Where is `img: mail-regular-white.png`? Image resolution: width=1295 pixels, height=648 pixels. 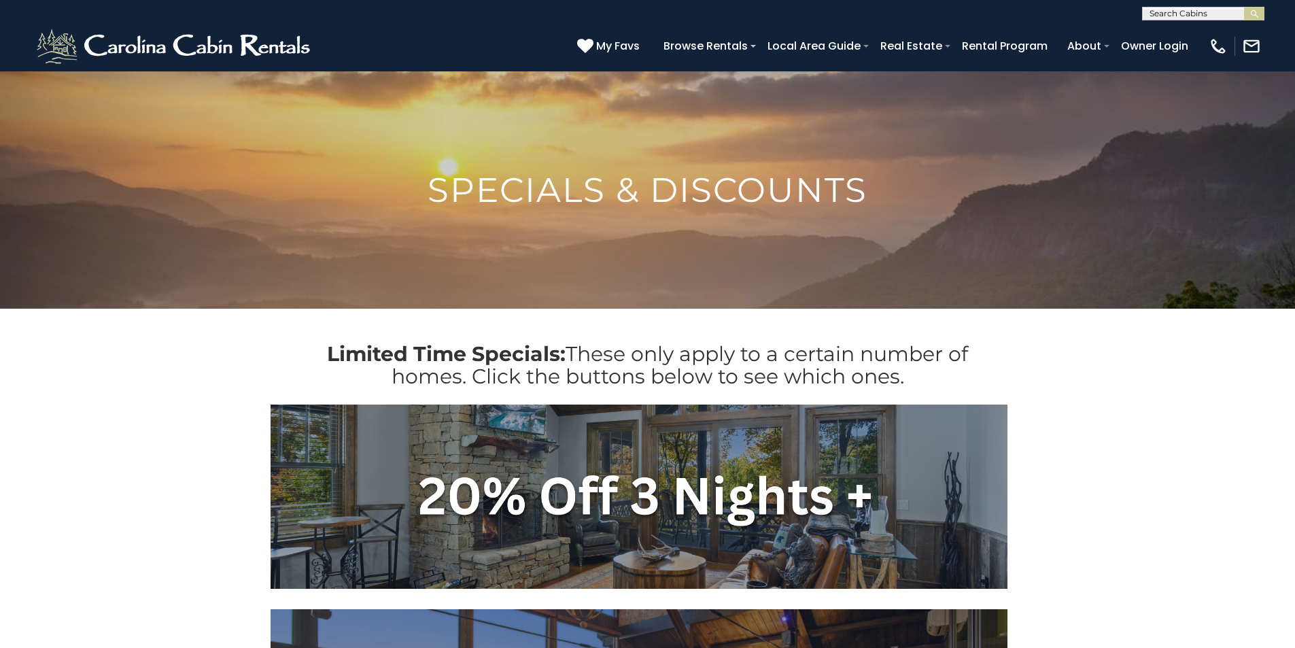 img: mail-regular-white.png is located at coordinates (1251, 46).